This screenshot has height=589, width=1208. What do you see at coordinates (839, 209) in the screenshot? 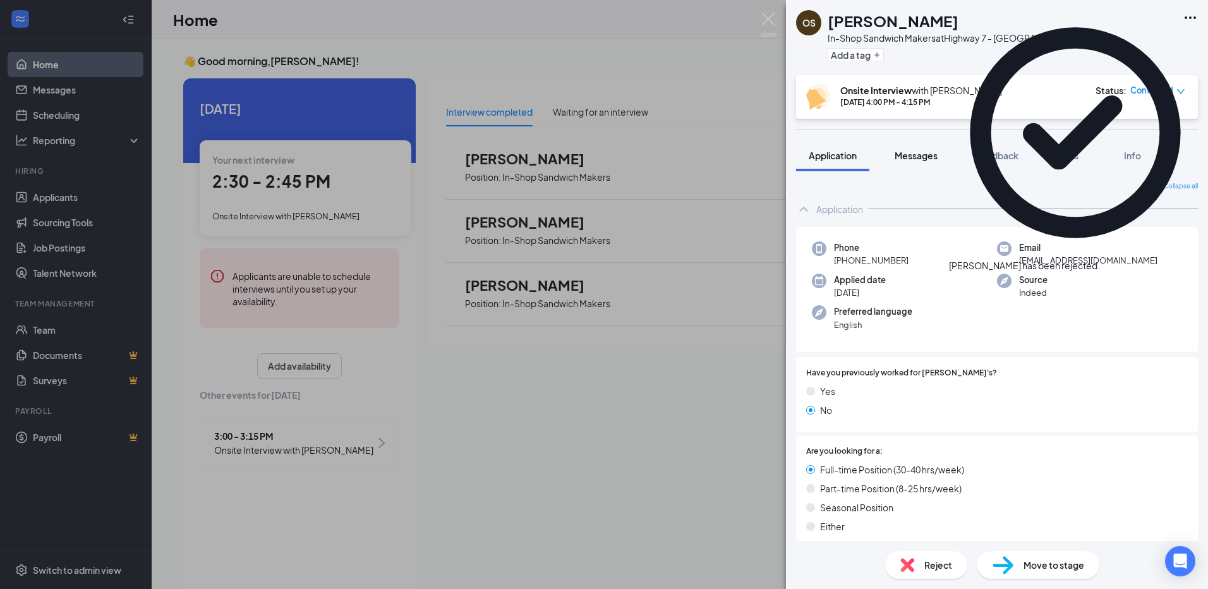
I see `div: Application` at bounding box center [839, 209].